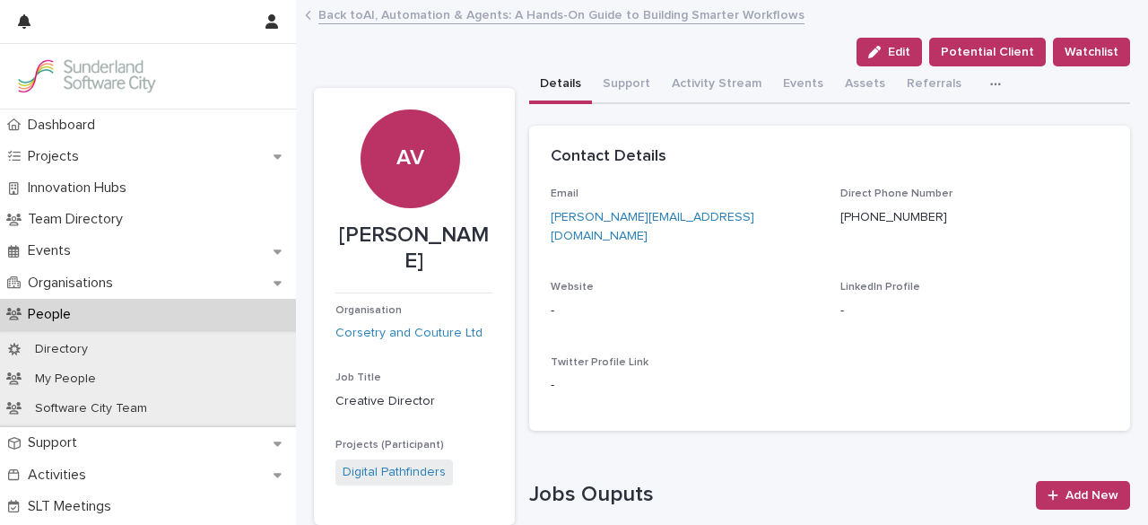 The image size is (1148, 525). I want to click on button: Events, so click(803, 85).